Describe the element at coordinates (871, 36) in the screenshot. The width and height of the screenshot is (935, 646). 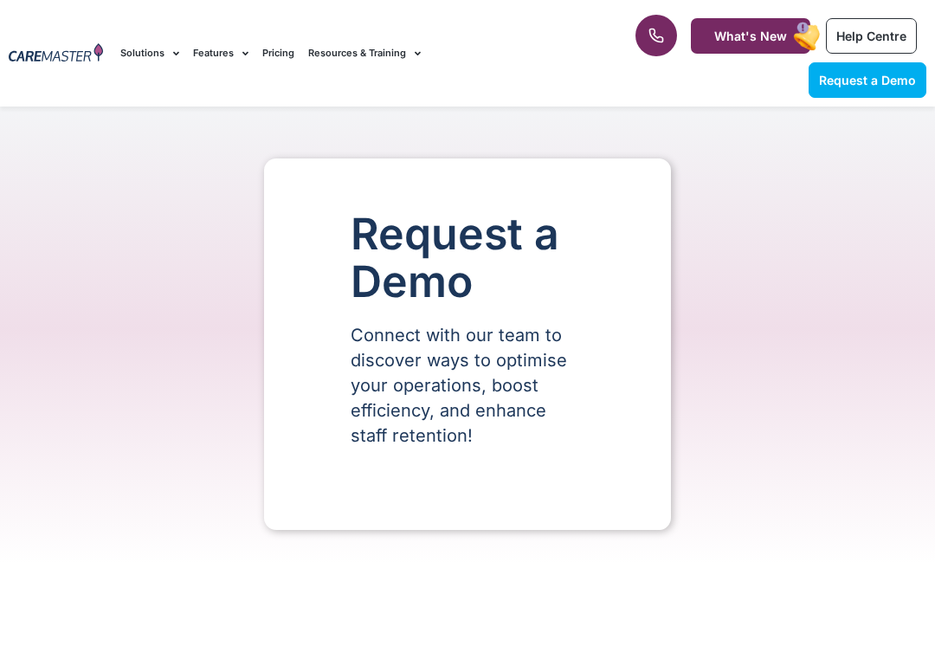
I see `a: Help Centre` at that location.